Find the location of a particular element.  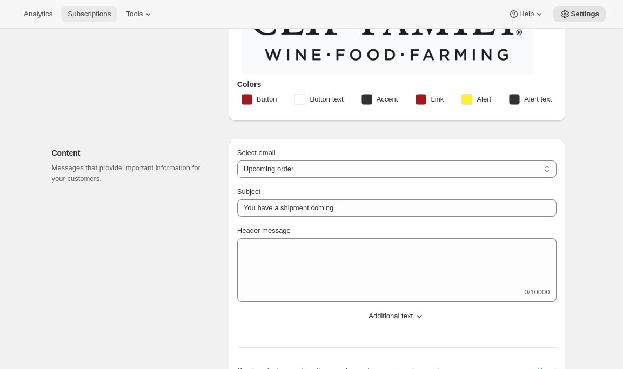

span: Button is located at coordinates (267, 99).